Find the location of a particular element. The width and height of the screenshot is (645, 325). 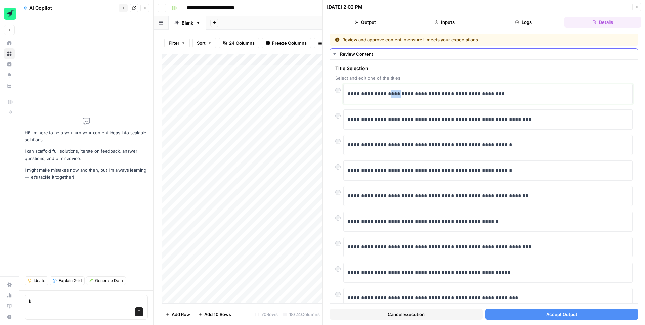

div: Blank is located at coordinates (188, 23).